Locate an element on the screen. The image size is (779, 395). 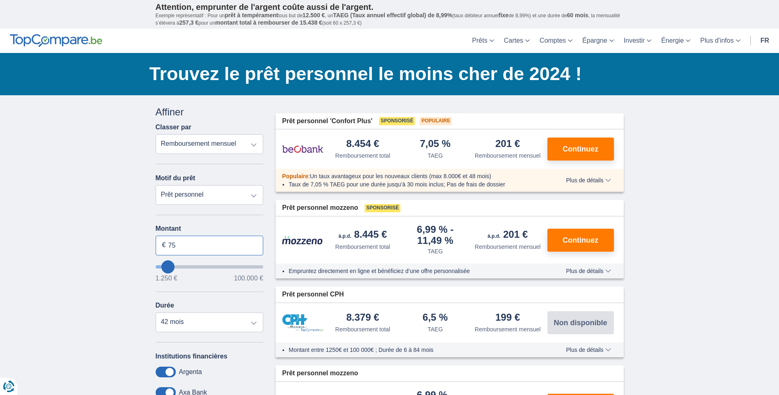
label: Motif du prêt is located at coordinates (175, 178).